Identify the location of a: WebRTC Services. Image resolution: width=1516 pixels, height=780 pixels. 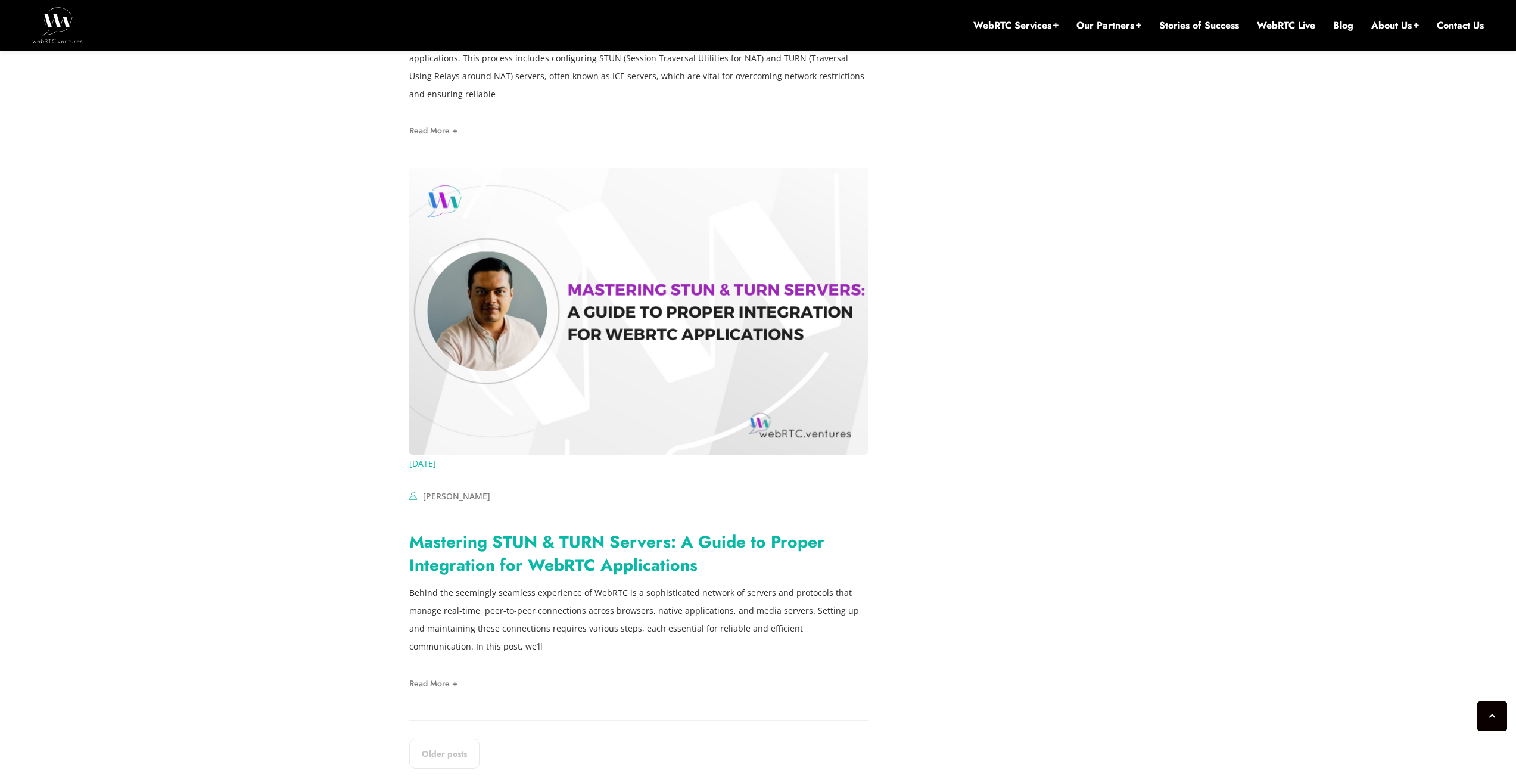
(1016, 26).